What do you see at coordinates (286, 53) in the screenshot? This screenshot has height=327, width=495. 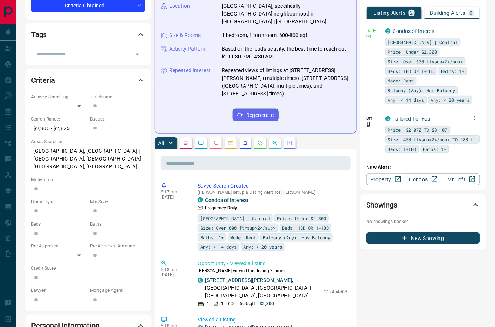 I see `p: Based on the lead's activity, the best time to reach out is: 11:30 PM - 4:30 AM` at bounding box center [286, 53].